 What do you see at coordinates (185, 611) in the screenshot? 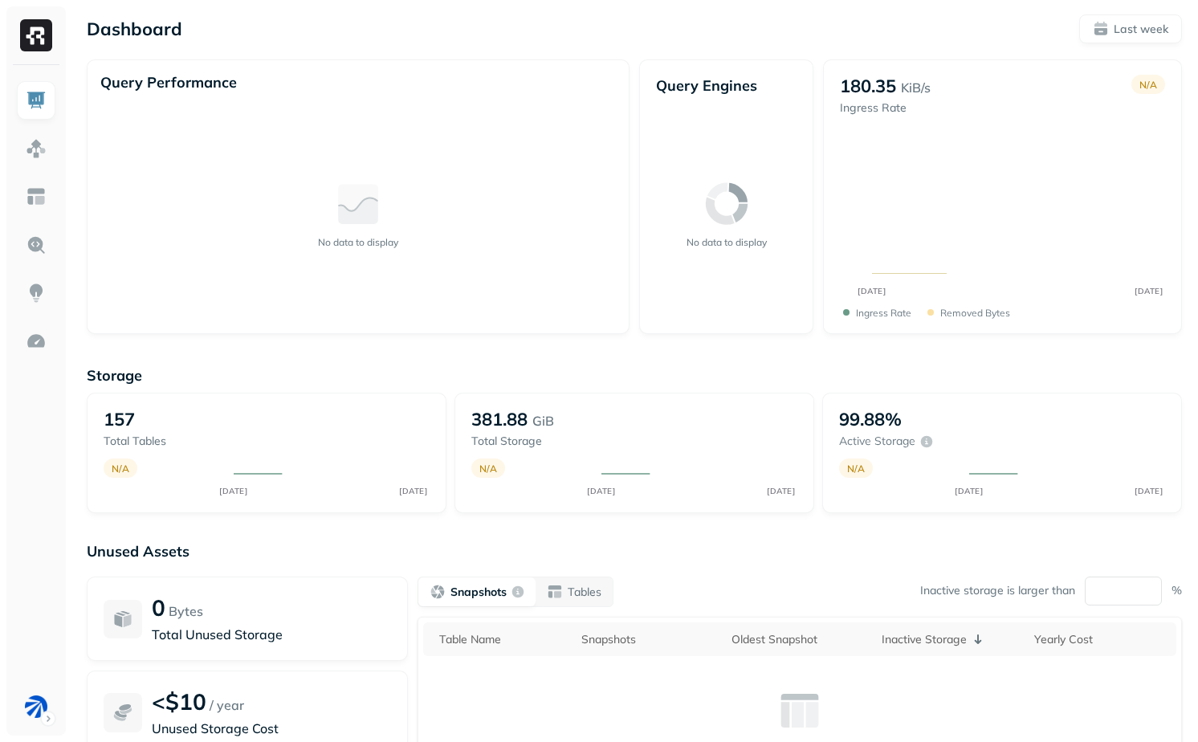
I see `p: Bytes` at bounding box center [185, 611].